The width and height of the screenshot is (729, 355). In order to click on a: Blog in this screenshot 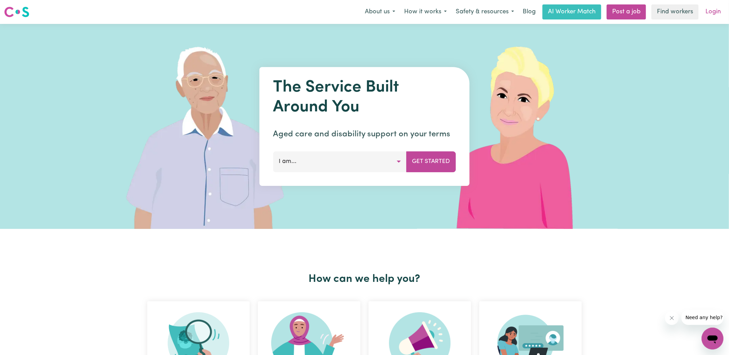, I will do `click(530, 12)`.